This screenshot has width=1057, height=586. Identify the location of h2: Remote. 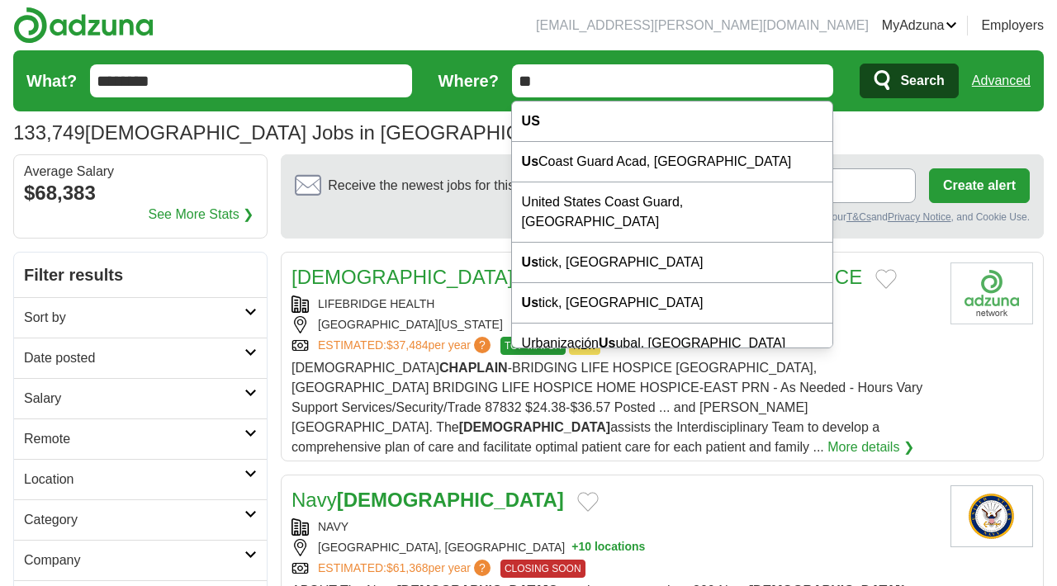
(134, 439).